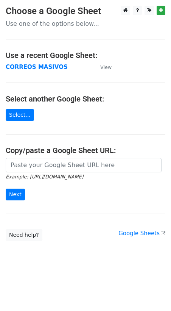 The width and height of the screenshot is (171, 311). I want to click on a: View, so click(102, 67).